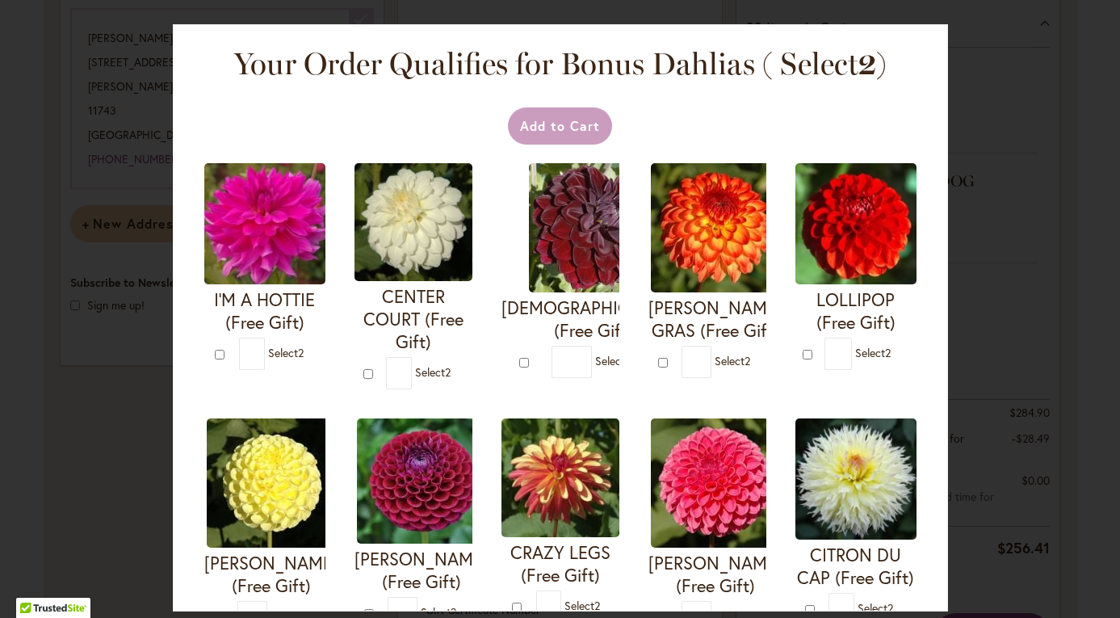  What do you see at coordinates (593, 228) in the screenshot?
I see `img: VOODOO (Free Gift)` at bounding box center [593, 228].